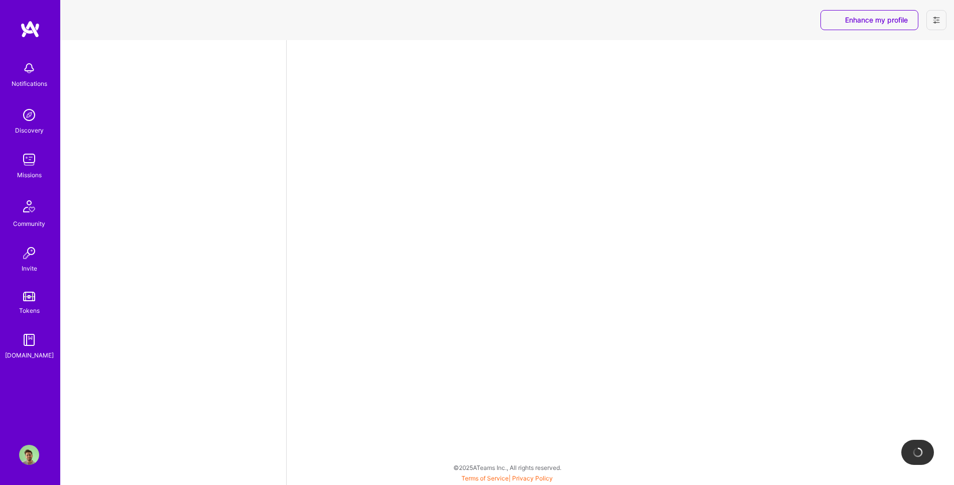 The image size is (954, 485). I want to click on span: Enhance my profile, so click(869, 20).